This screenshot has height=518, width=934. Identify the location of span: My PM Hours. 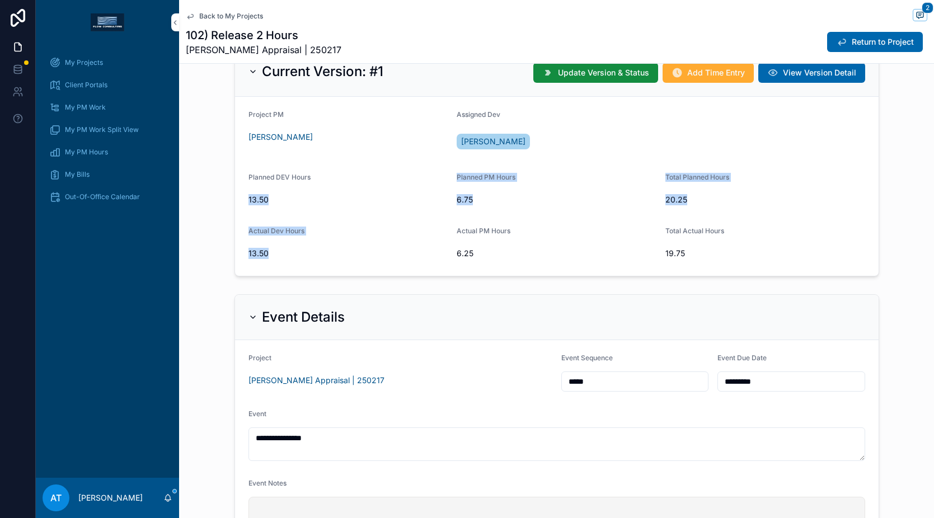
(86, 152).